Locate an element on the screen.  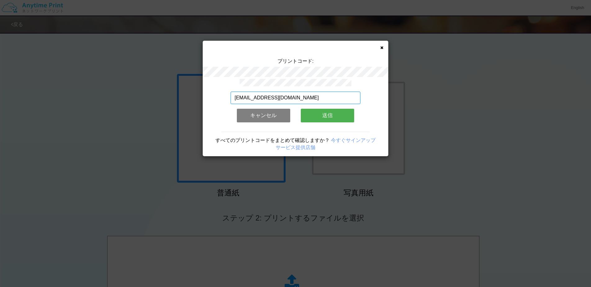
input: メールアドレス is located at coordinates (295, 98).